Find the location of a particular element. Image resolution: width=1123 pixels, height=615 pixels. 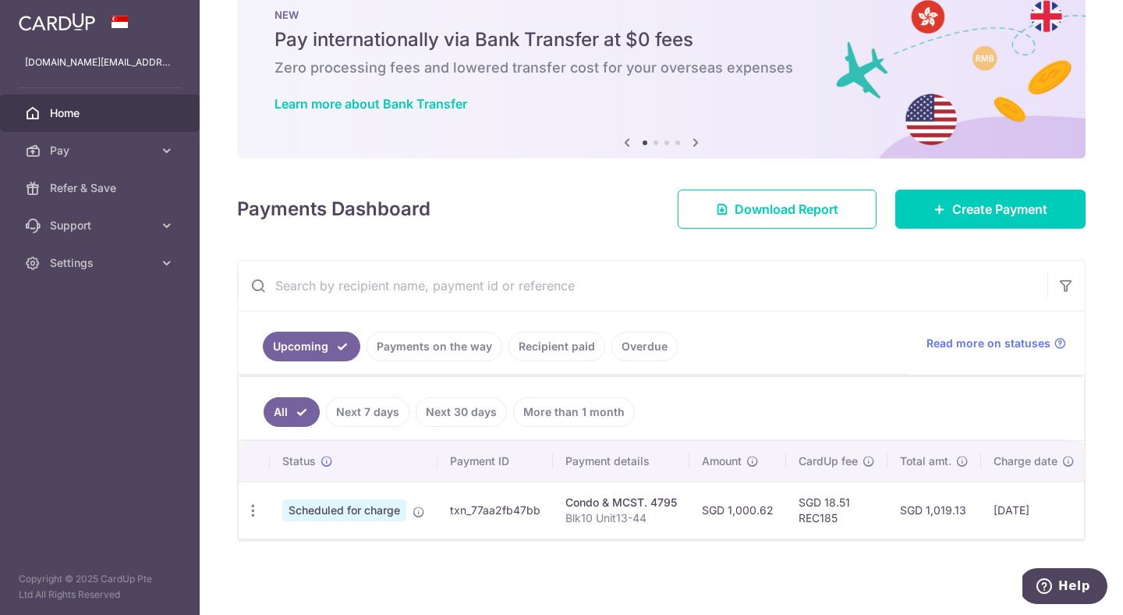

th: Payment ID is located at coordinates (495, 461).